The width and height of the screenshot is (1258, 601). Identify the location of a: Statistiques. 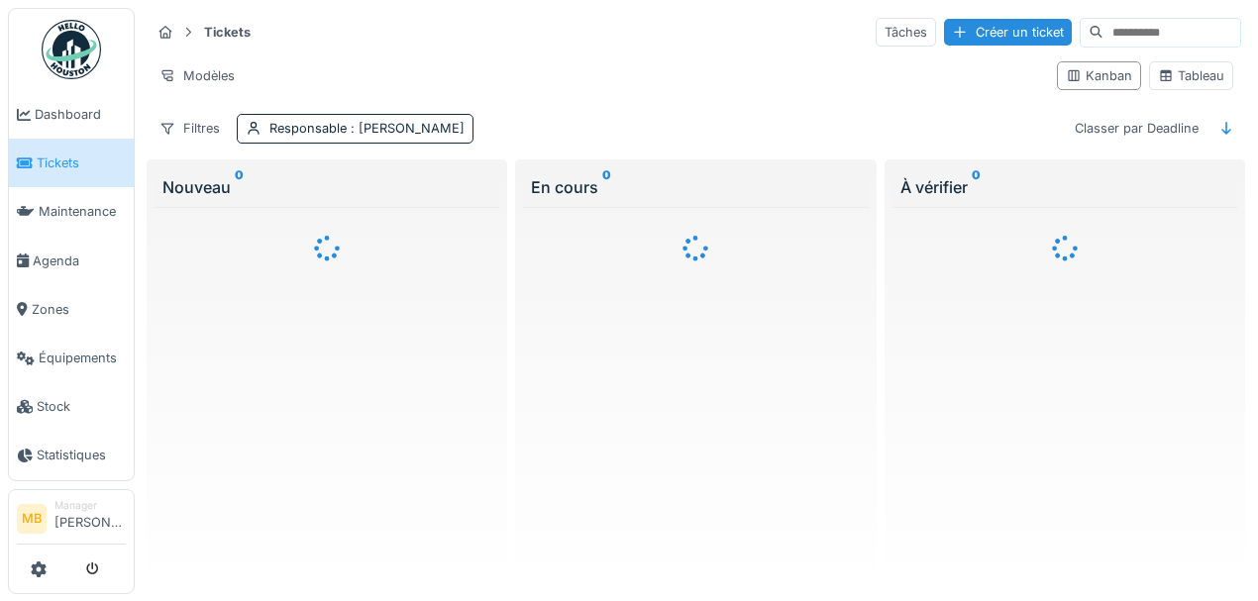
(71, 455).